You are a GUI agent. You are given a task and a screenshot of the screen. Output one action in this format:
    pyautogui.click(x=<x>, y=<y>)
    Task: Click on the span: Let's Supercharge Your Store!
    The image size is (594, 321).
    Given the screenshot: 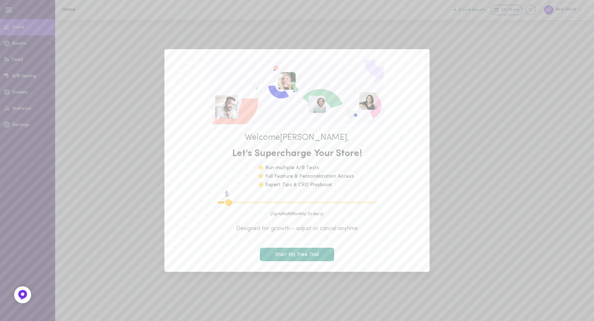 What is the action you would take?
    pyautogui.click(x=297, y=154)
    